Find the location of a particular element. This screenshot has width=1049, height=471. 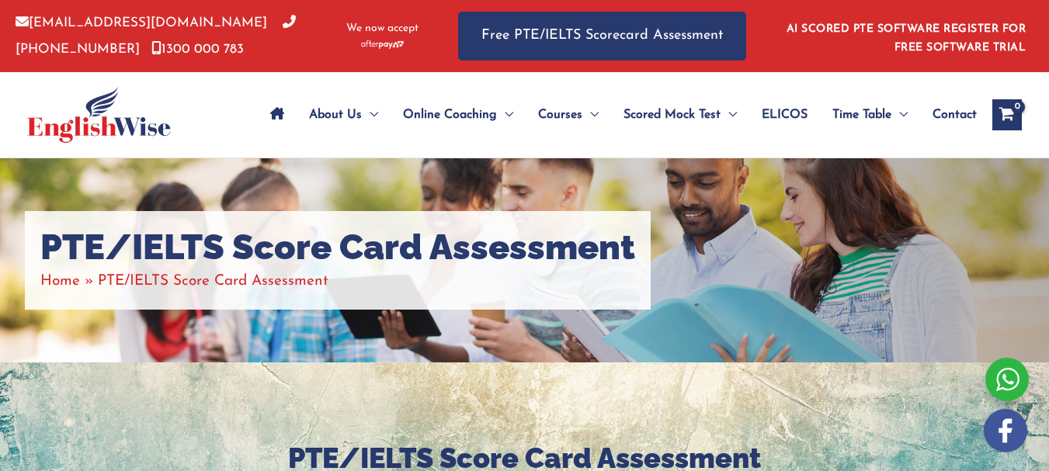

img: white-facebook.png is located at coordinates (1005, 431).